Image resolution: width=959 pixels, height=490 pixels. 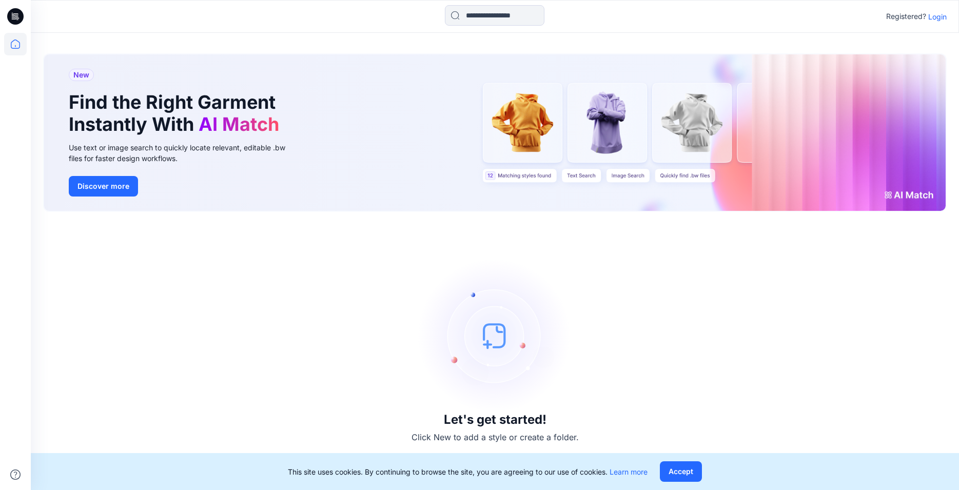 I want to click on h3: Let's get started!, so click(x=495, y=420).